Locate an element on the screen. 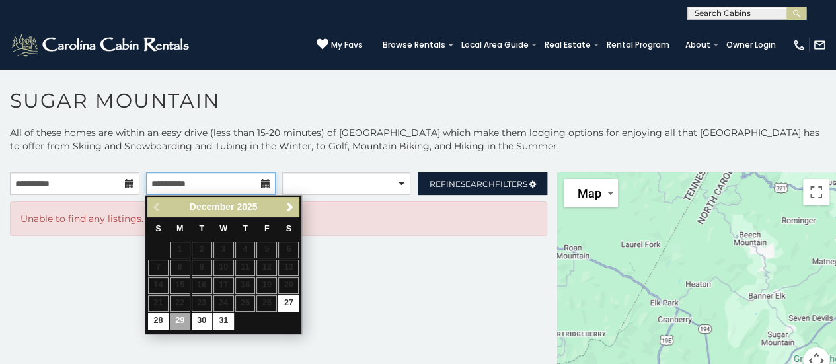  a: About is located at coordinates (698, 45).